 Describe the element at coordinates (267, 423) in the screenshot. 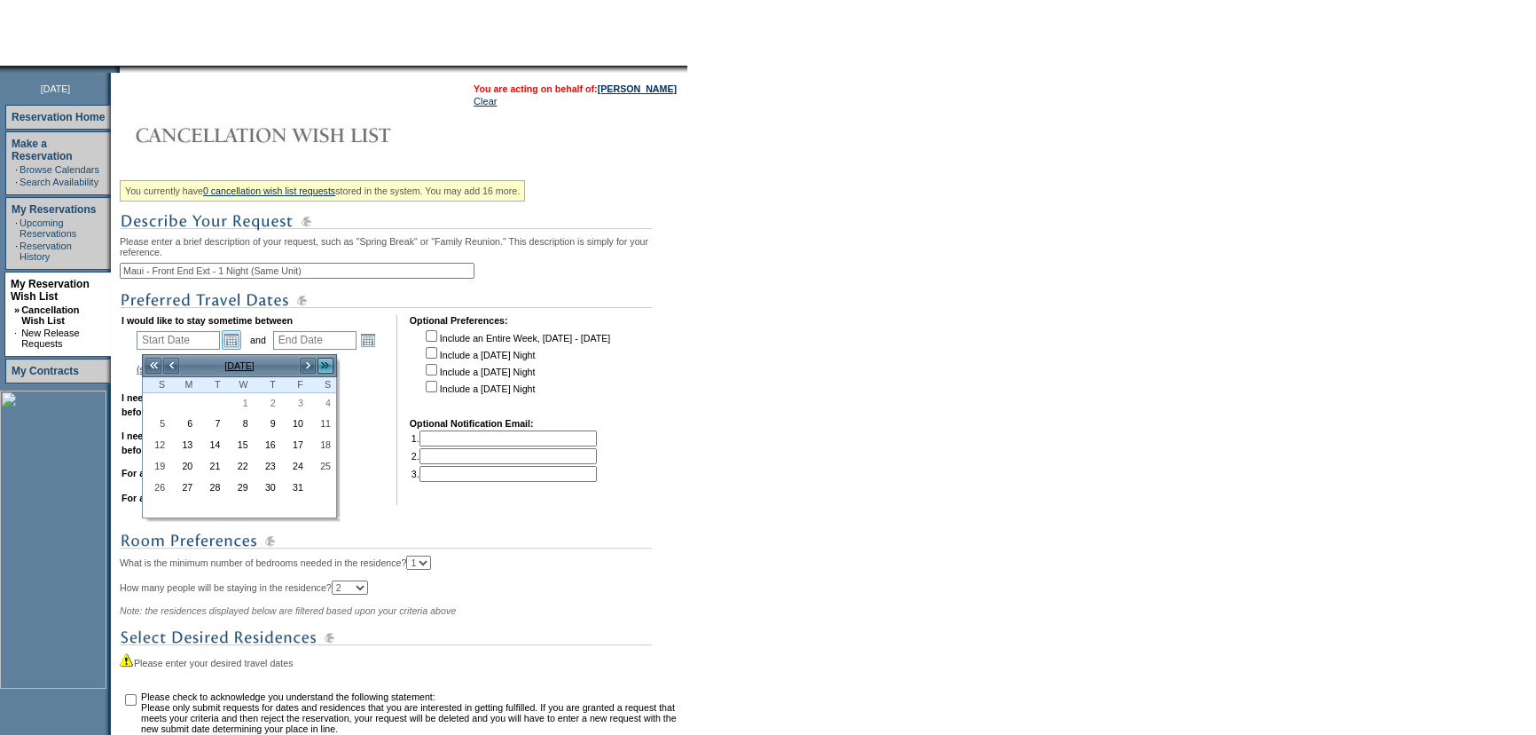

I see `td: Thursday, October 09, 2025` at that location.